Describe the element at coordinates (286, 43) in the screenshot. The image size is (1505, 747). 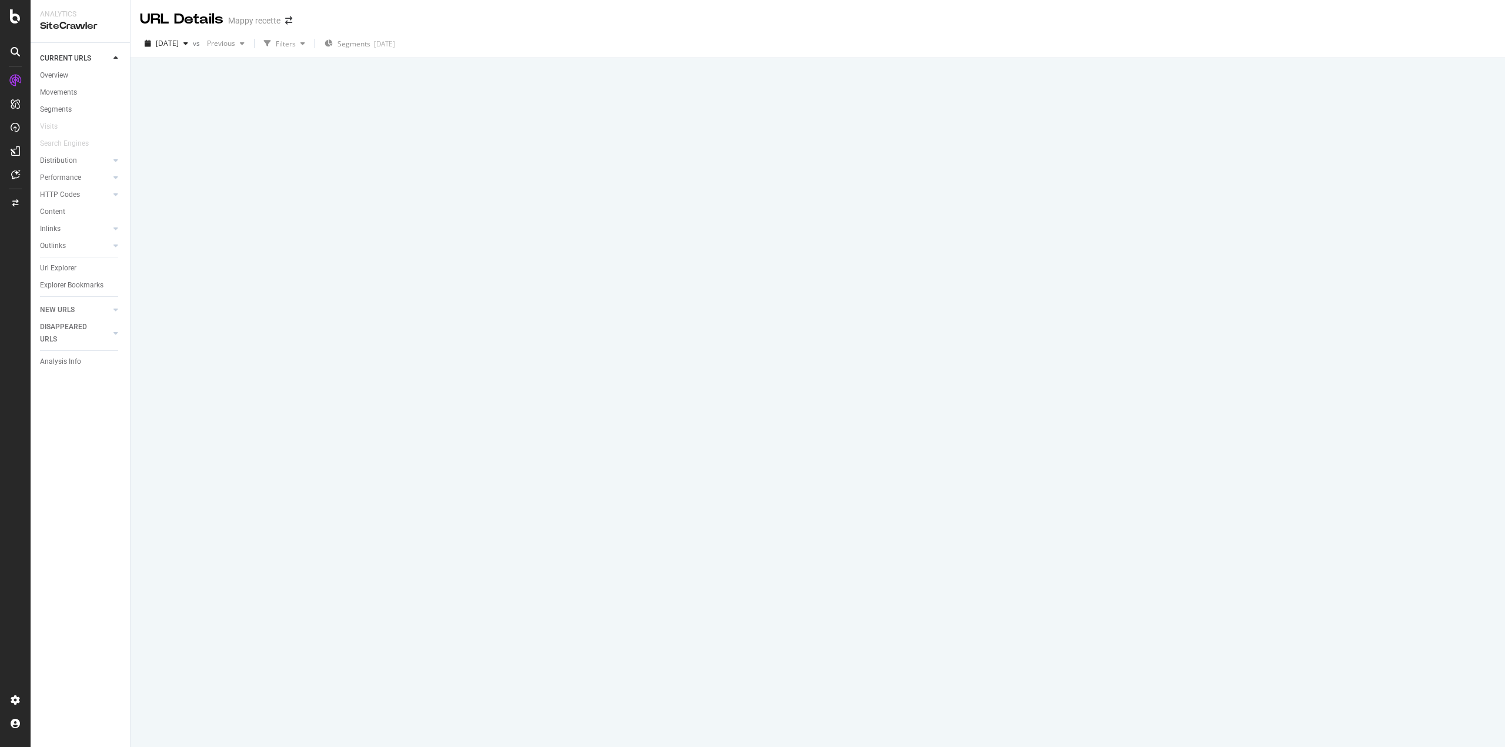
I see `div: Filters` at that location.